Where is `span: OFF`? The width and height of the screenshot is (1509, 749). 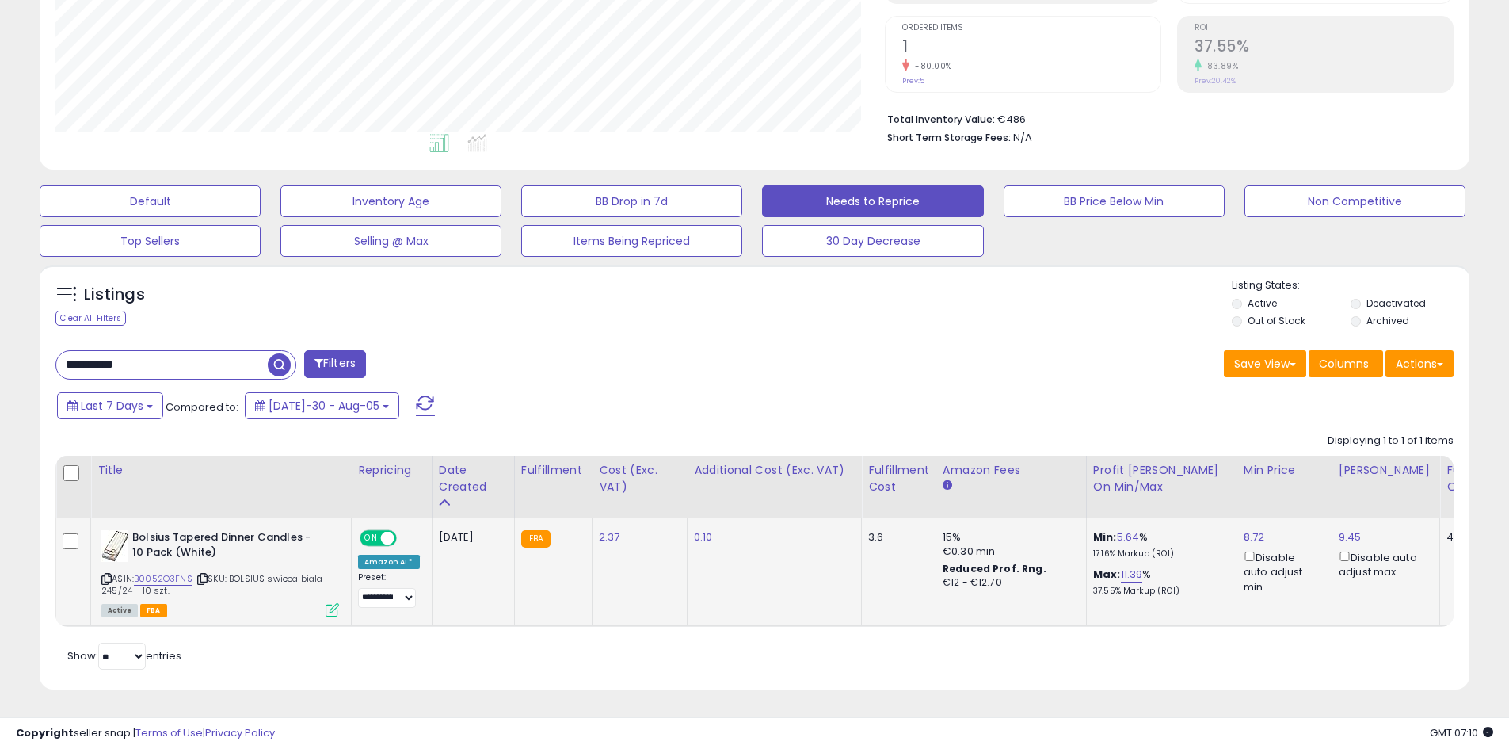
span: OFF is located at coordinates (407, 538).